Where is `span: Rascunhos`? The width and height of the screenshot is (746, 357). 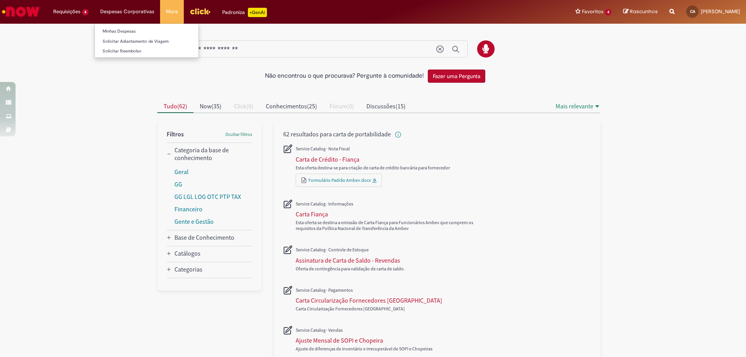 span: Rascunhos is located at coordinates (644, 11).